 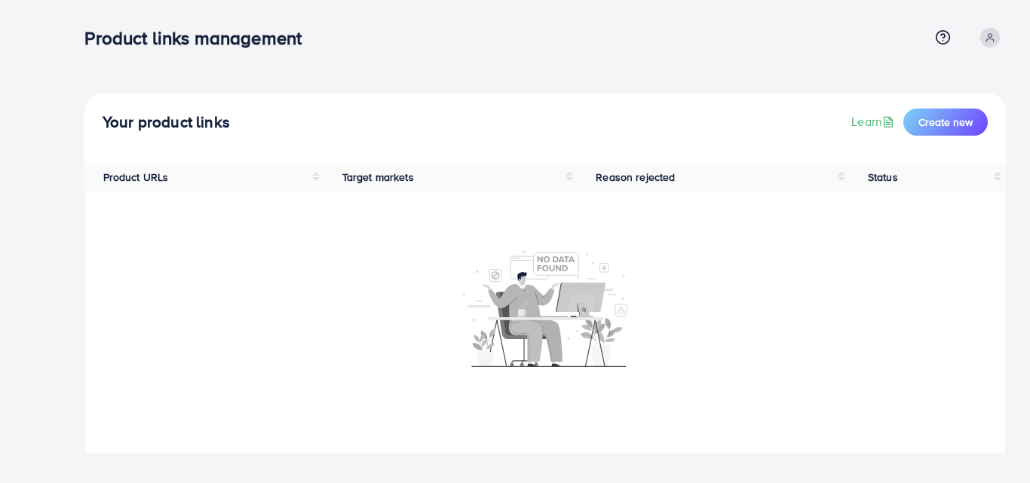 I want to click on span: Product URLs, so click(x=136, y=177).